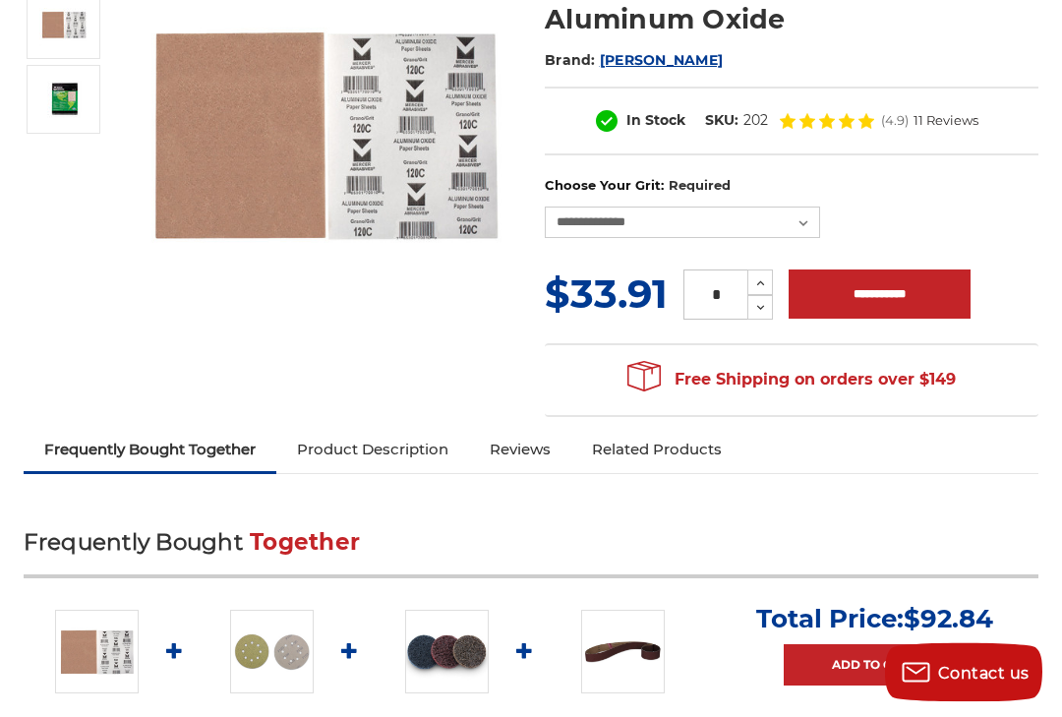 This screenshot has width=1062, height=717. What do you see at coordinates (305, 543) in the screenshot?
I see `span: Together` at bounding box center [305, 543].